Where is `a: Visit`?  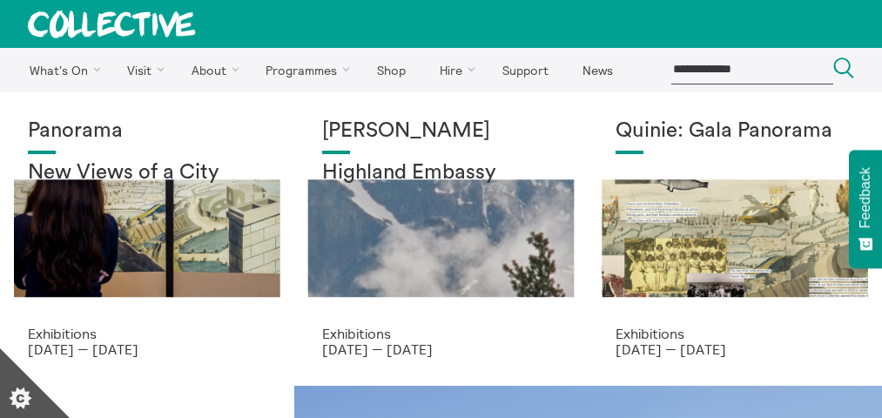 a: Visit is located at coordinates (143, 70).